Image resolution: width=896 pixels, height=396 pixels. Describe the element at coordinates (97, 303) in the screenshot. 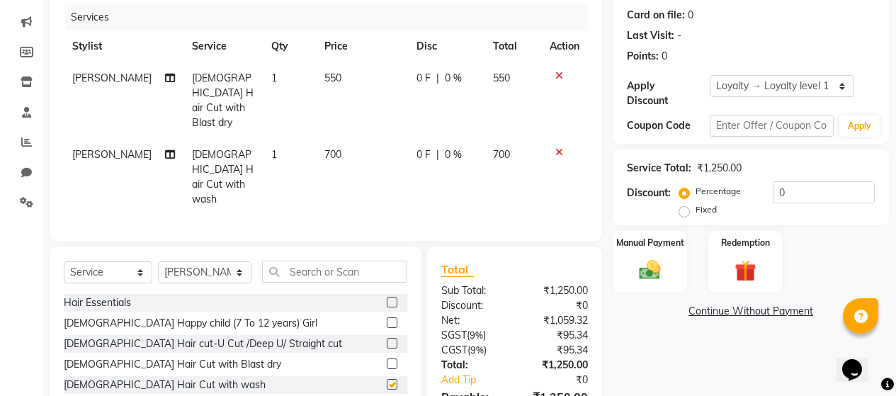

I see `div: Hair Essentials` at that location.